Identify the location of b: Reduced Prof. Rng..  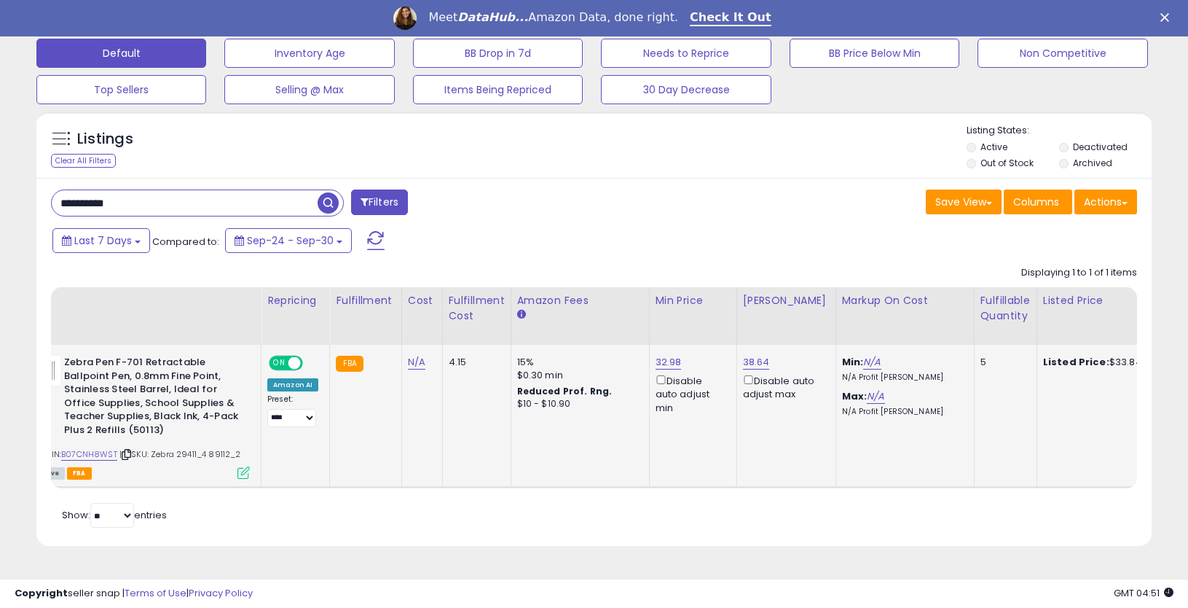
(565, 391).